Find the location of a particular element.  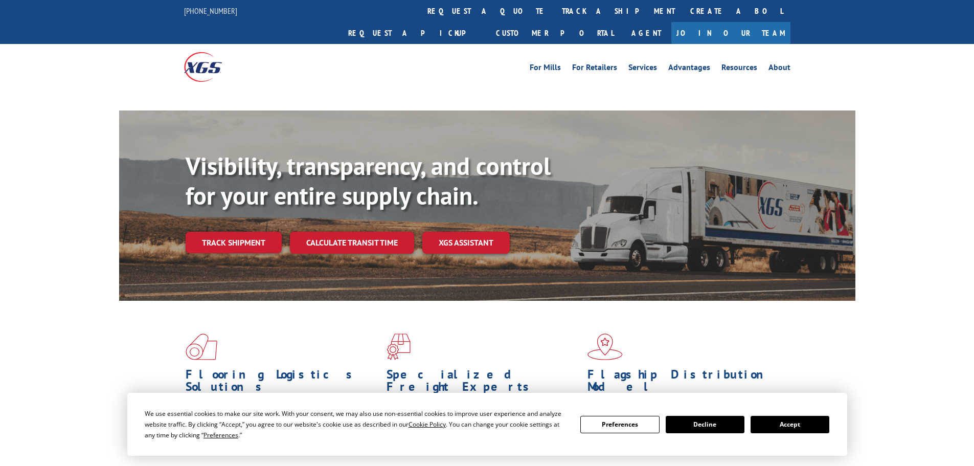

a: Agent is located at coordinates (646, 33).